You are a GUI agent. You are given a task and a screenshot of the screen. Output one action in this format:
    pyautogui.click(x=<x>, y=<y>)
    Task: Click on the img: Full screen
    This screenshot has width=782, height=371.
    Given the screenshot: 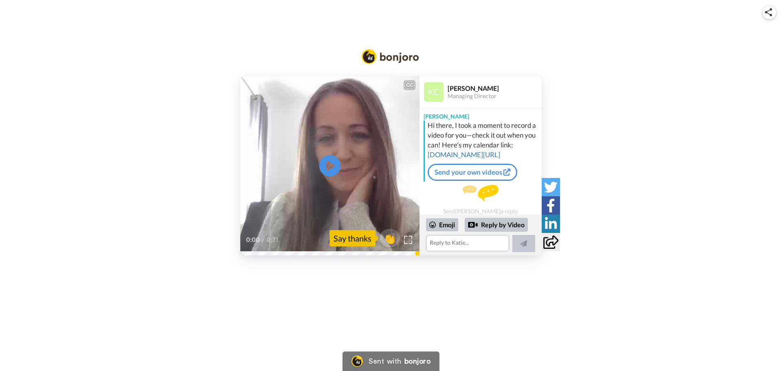 What is the action you would take?
    pyautogui.click(x=408, y=240)
    